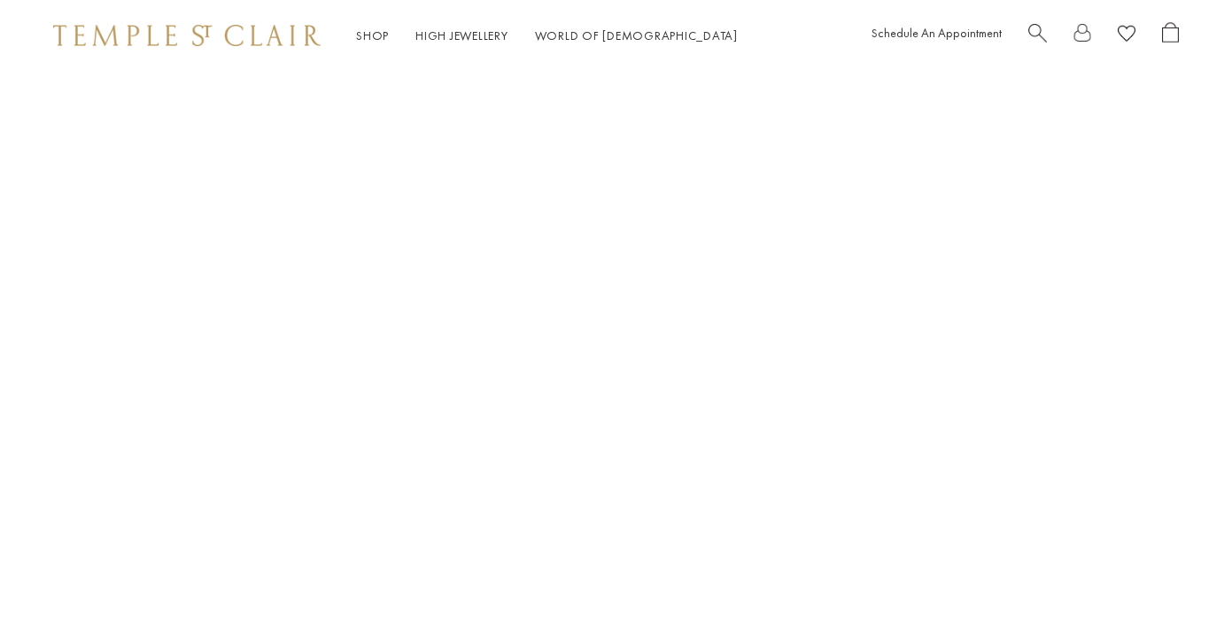 The image size is (1232, 629). What do you see at coordinates (936, 33) in the screenshot?
I see `a: Schedule An Appointment` at bounding box center [936, 33].